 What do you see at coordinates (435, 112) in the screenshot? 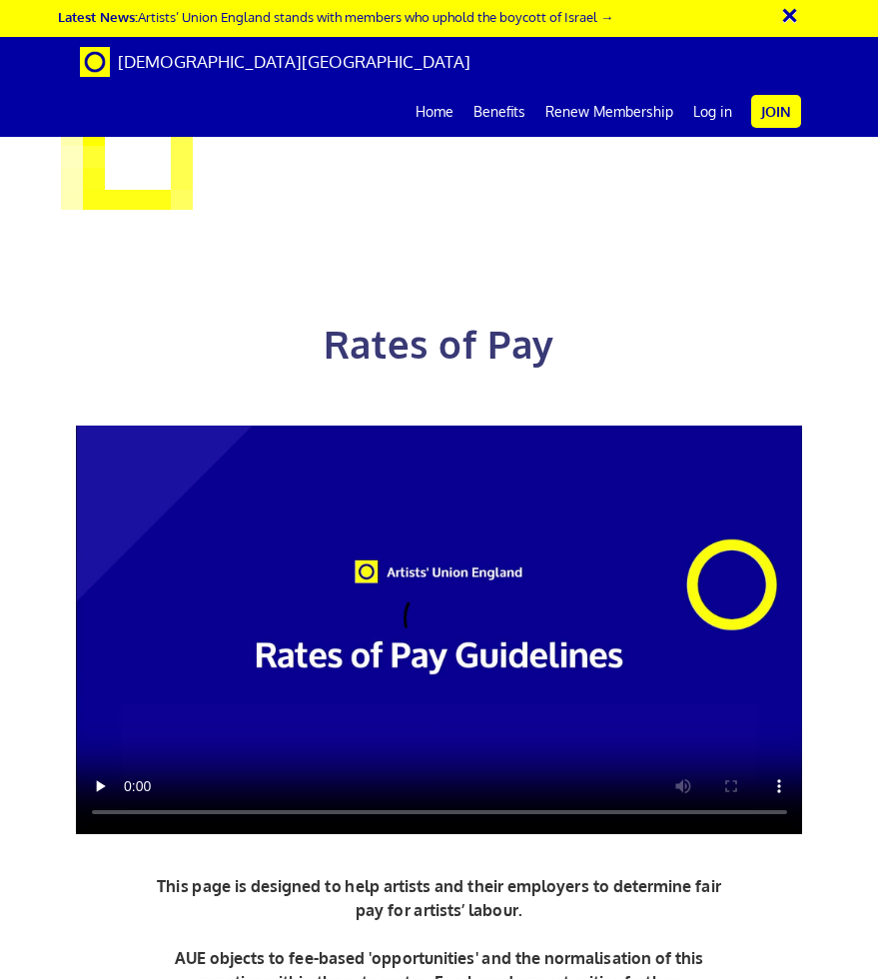
I see `a: Home` at bounding box center [435, 112].